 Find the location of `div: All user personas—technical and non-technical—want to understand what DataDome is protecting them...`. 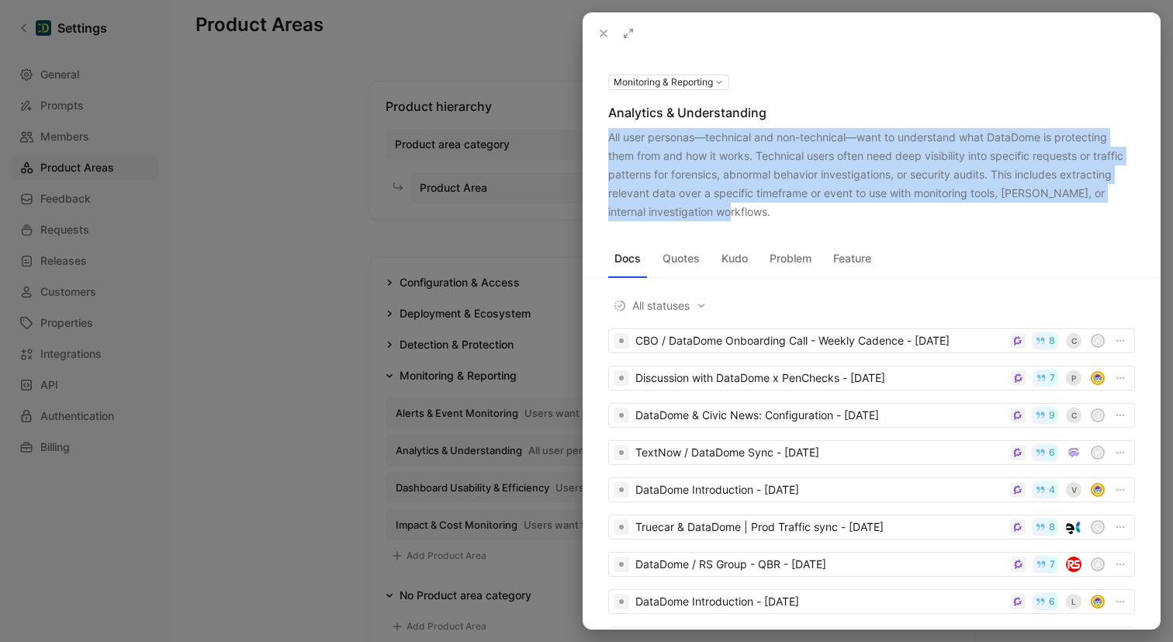

div: All user personas—technical and non-technical—want to understand what DataDome is protecting them... is located at coordinates (871, 175).